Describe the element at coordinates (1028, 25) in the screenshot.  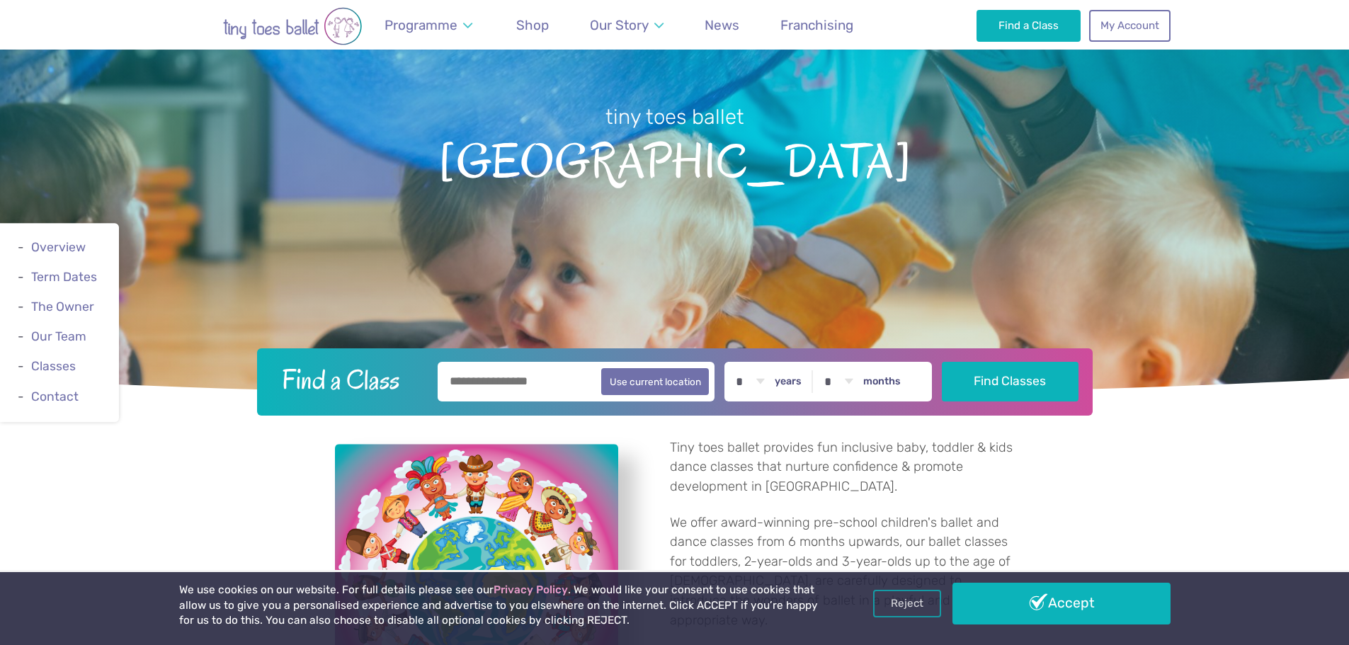
I see `a: Find a Class` at that location.